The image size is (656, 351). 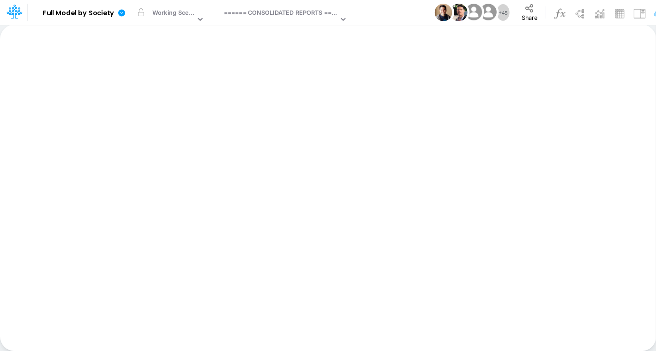 What do you see at coordinates (281, 13) in the screenshot?
I see `div: ====== CONSOLIDATED REPORTS ======` at bounding box center [281, 13].